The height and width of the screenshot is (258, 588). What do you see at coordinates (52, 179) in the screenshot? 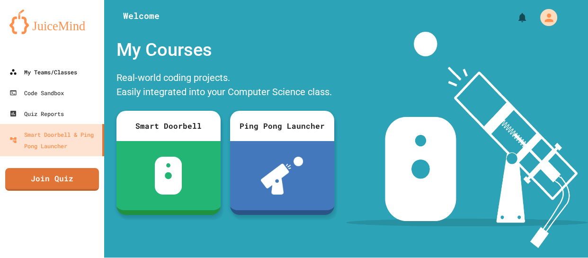
I see `a: Join Quiz` at bounding box center [52, 179].